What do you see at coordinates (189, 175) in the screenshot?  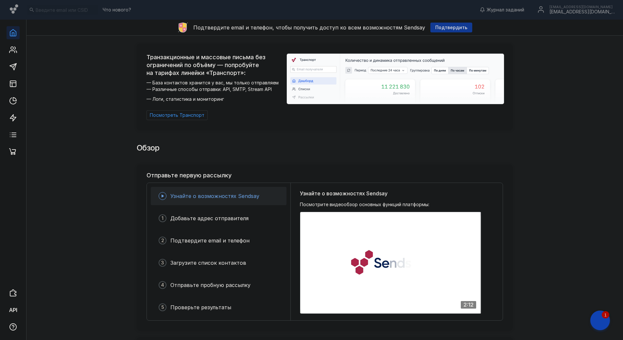 I see `h3: Отправьте первую рассылку` at bounding box center [189, 175].